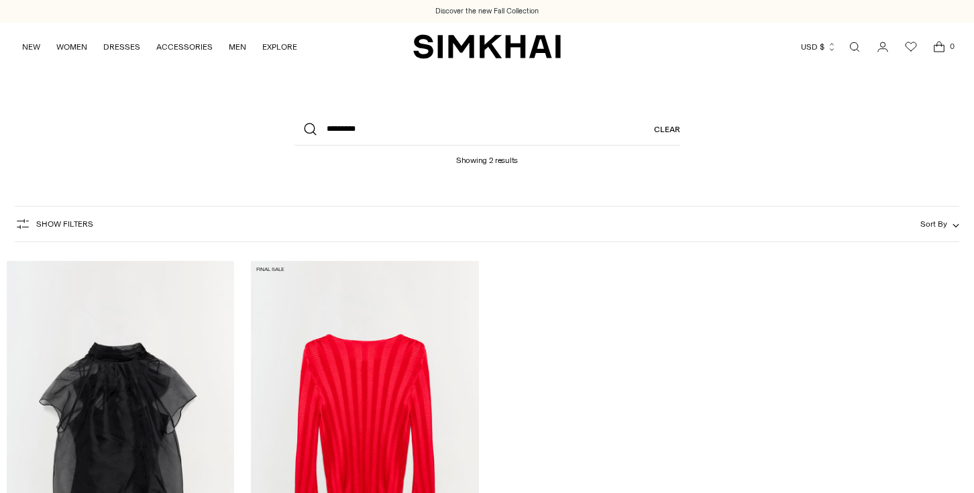 Image resolution: width=974 pixels, height=493 pixels. I want to click on a: Open cart modal, so click(939, 47).